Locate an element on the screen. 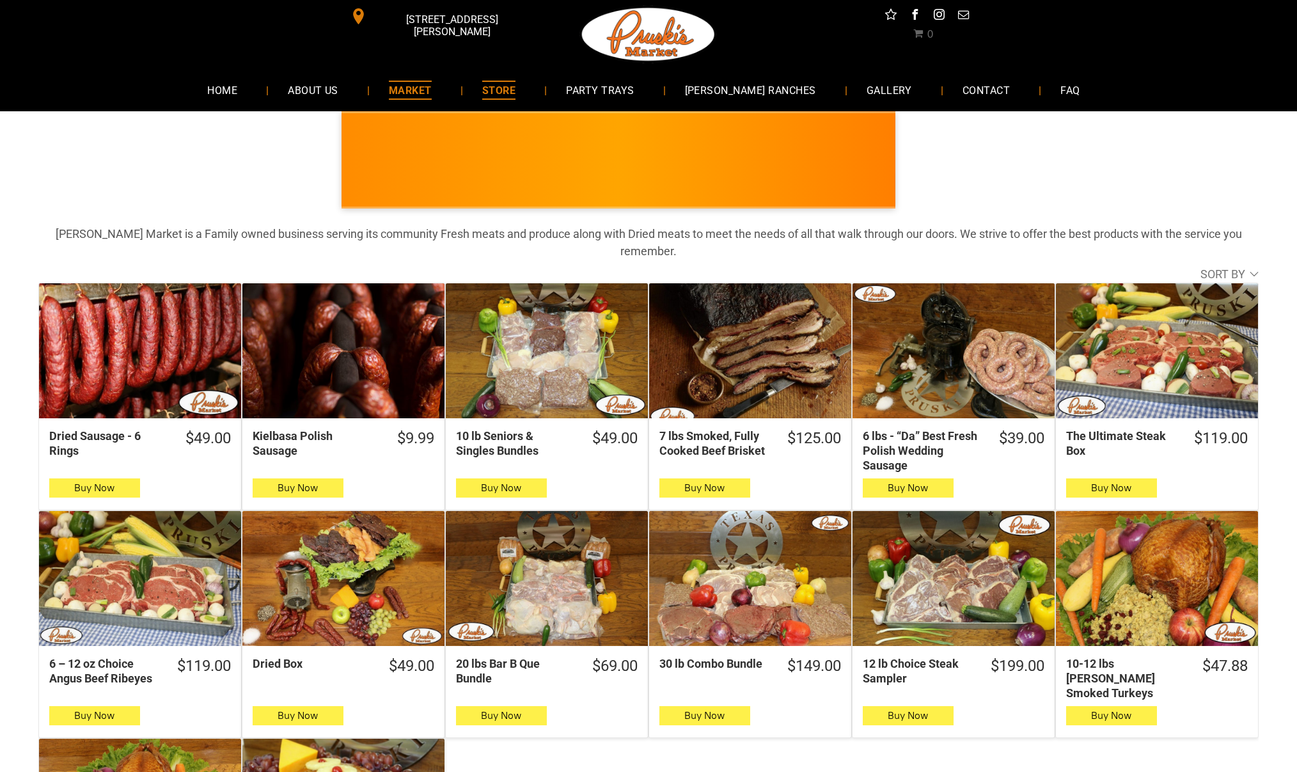 The height and width of the screenshot is (772, 1297). div: $149.00 is located at coordinates (814, 666).